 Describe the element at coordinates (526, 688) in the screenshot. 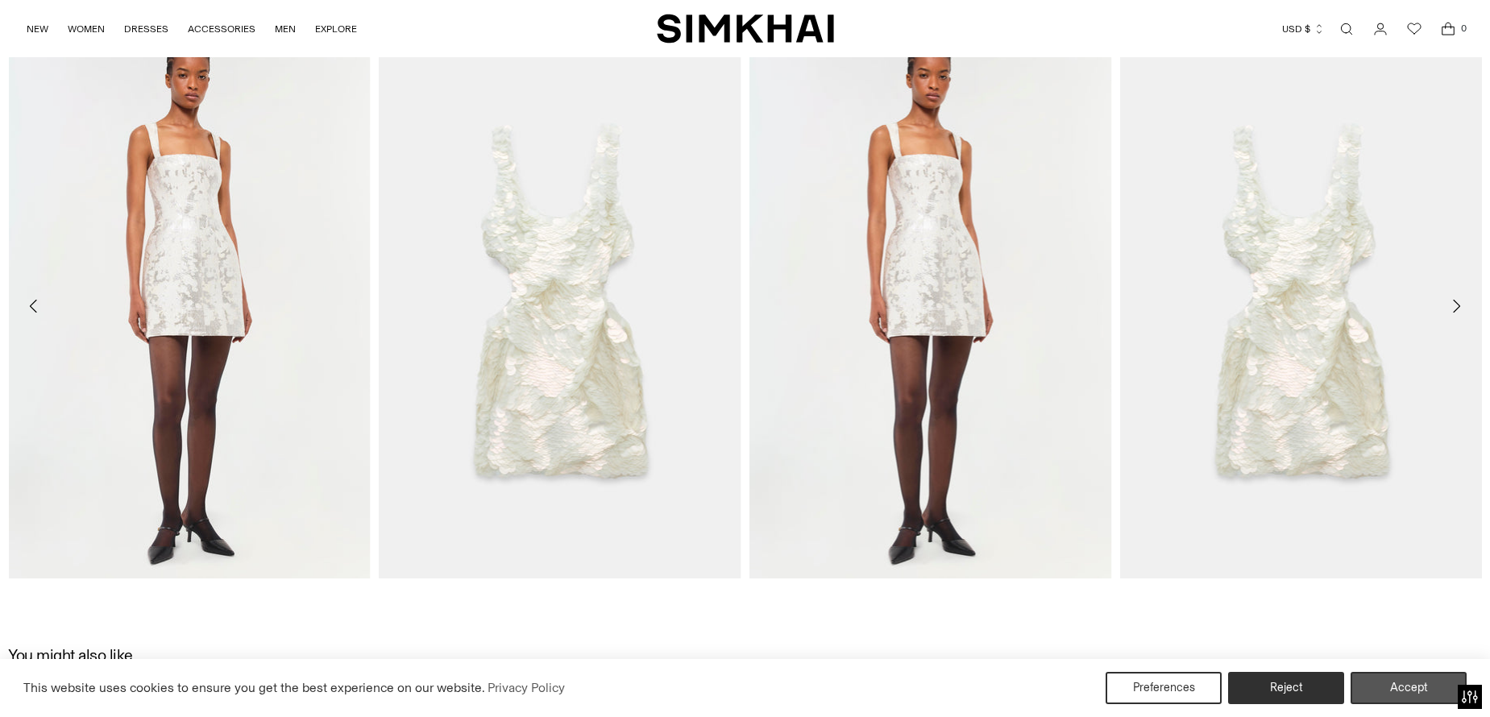

I see `a: Privacy Policy (opens in a new tab)` at that location.